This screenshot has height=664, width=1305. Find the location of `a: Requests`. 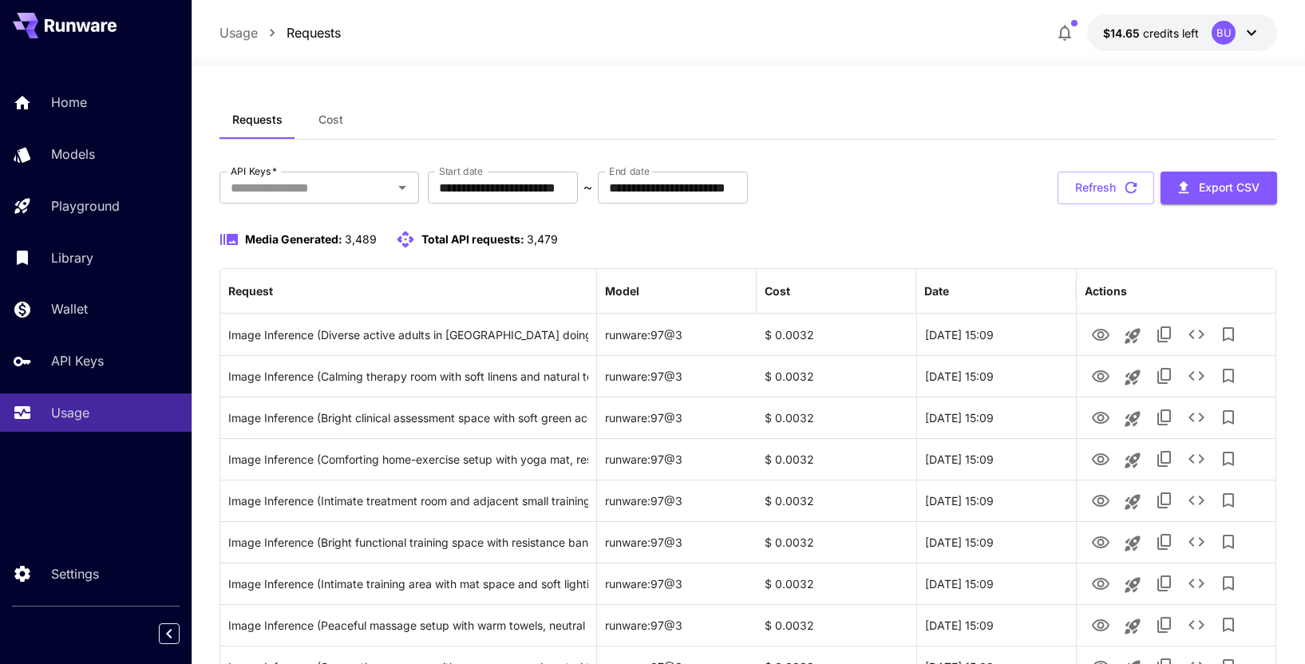

a: Requests is located at coordinates (314, 33).